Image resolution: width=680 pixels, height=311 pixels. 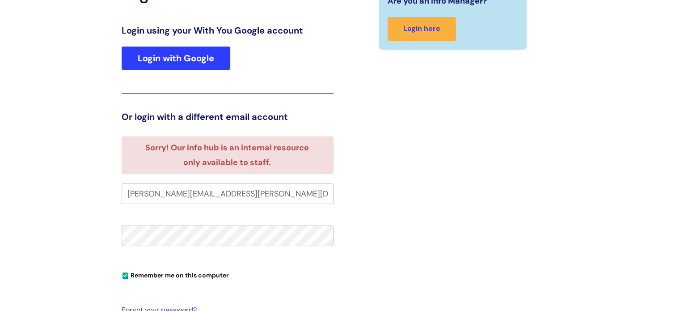 I want to click on a: Login with Google, so click(x=176, y=58).